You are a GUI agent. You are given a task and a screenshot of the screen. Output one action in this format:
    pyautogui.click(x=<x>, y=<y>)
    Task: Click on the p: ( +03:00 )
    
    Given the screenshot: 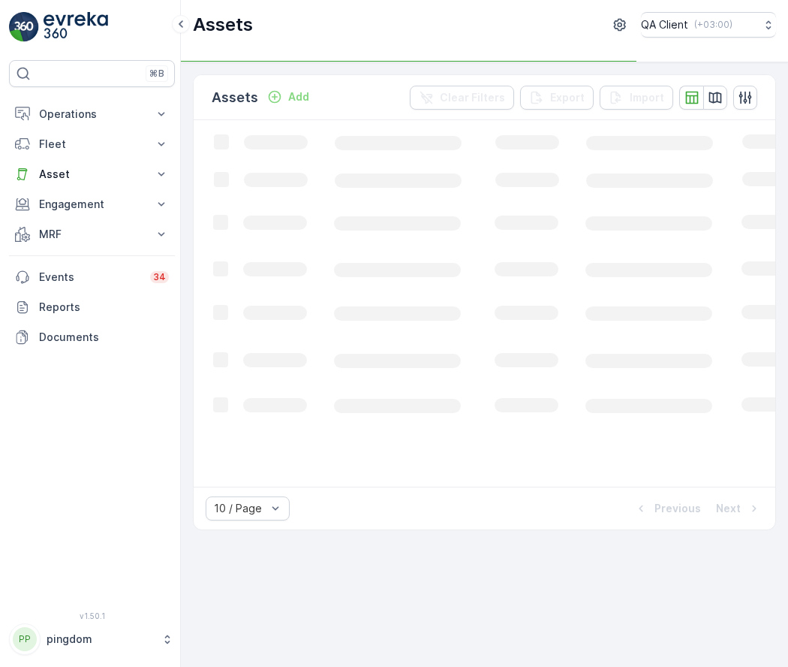 What is the action you would take?
    pyautogui.click(x=713, y=25)
    